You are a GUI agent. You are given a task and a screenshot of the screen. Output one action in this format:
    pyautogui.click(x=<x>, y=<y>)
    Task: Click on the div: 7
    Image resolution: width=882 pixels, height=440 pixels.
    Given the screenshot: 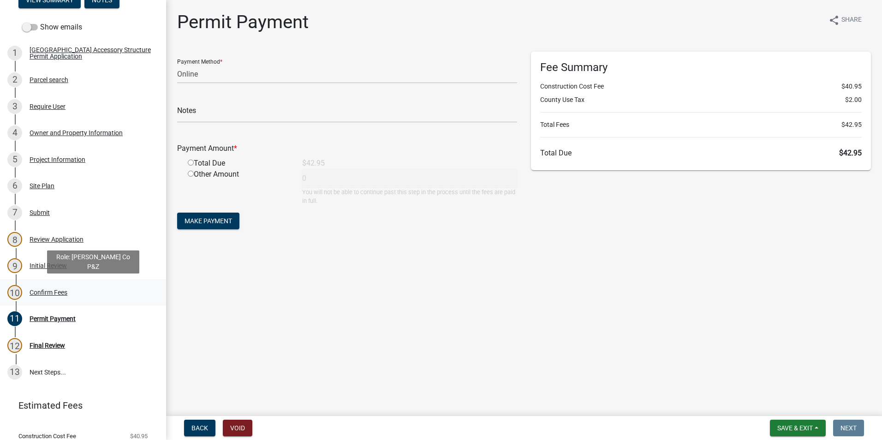 What is the action you would take?
    pyautogui.click(x=15, y=213)
    